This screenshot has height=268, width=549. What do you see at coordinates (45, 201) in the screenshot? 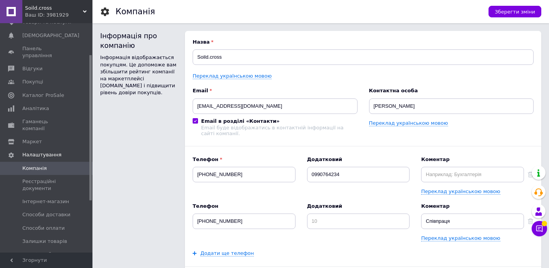
I see `span: Інтернет-магазин` at bounding box center [45, 201].